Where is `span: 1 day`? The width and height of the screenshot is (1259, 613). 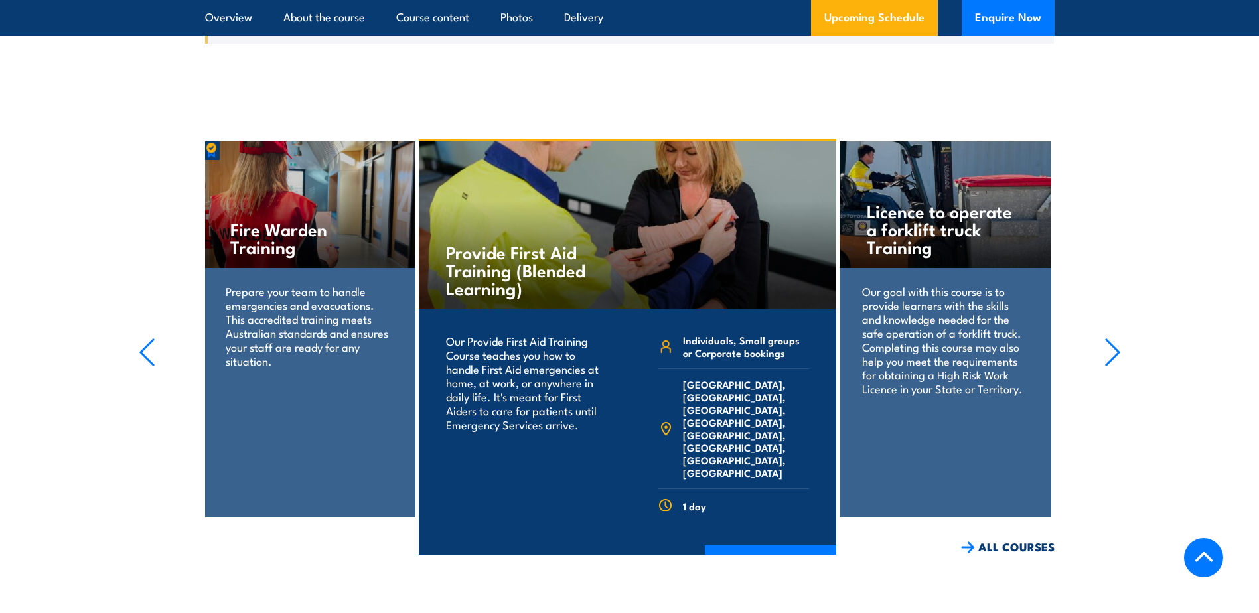 span: 1 day is located at coordinates (694, 506).